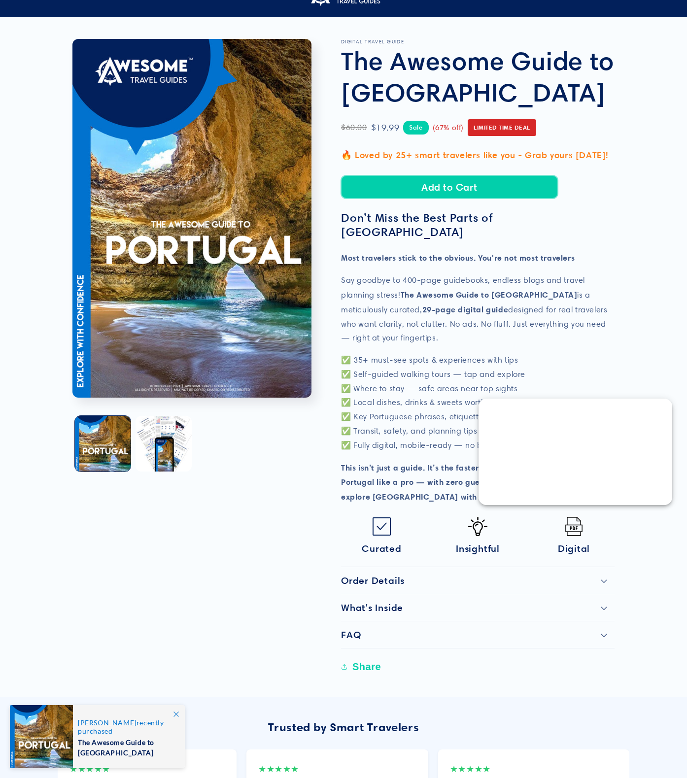  What do you see at coordinates (477, 526) in the screenshot?
I see `img: Idea-icon.png` at bounding box center [477, 526].